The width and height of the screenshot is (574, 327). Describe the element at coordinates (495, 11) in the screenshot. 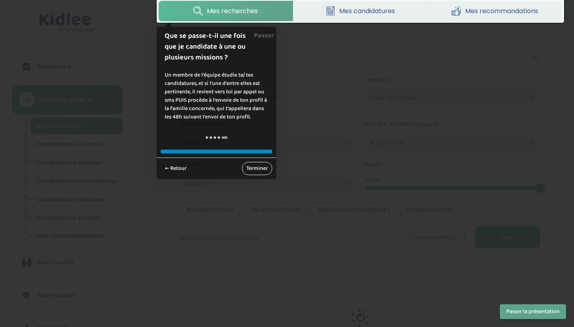

I see `a: Mes recommandations` at that location.